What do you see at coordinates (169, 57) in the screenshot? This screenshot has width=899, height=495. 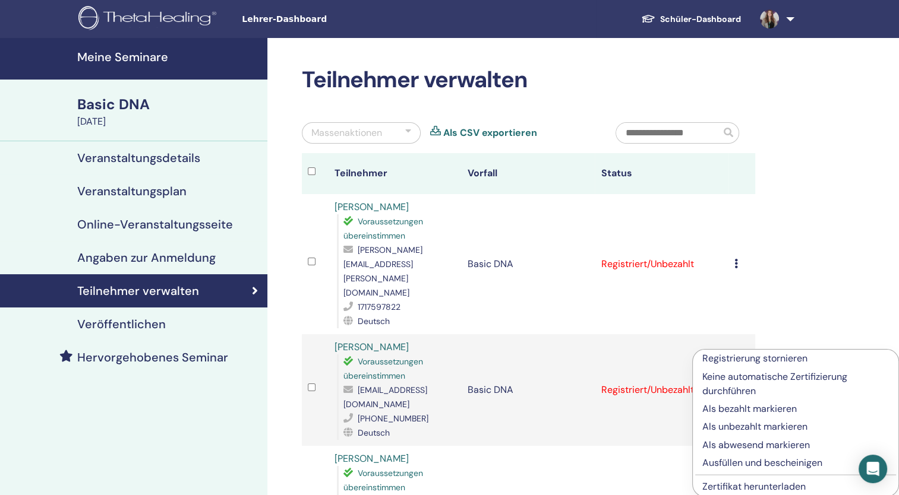 I see `h4: Meine Seminare` at bounding box center [169, 57].